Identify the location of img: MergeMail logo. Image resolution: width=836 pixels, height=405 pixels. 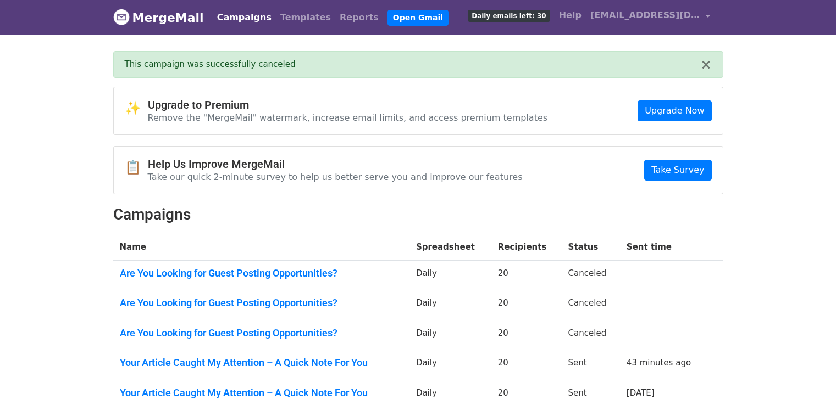
(121, 17).